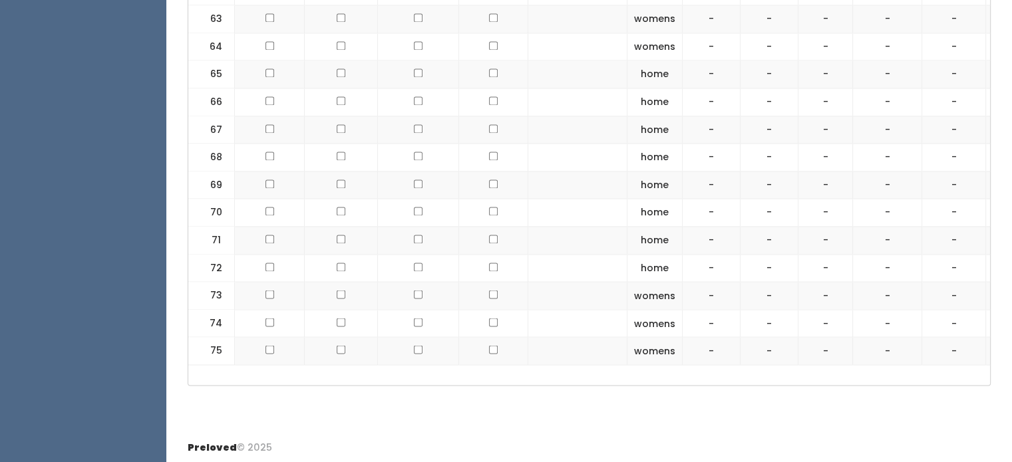 The height and width of the screenshot is (462, 1012). What do you see at coordinates (212, 213) in the screenshot?
I see `td: 70` at bounding box center [212, 213].